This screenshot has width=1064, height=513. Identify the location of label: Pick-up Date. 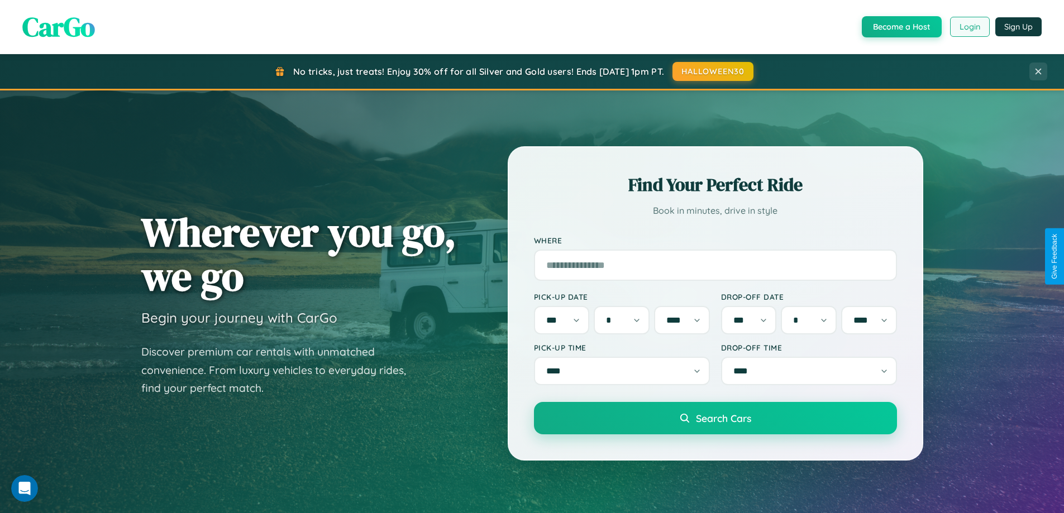
(622, 297).